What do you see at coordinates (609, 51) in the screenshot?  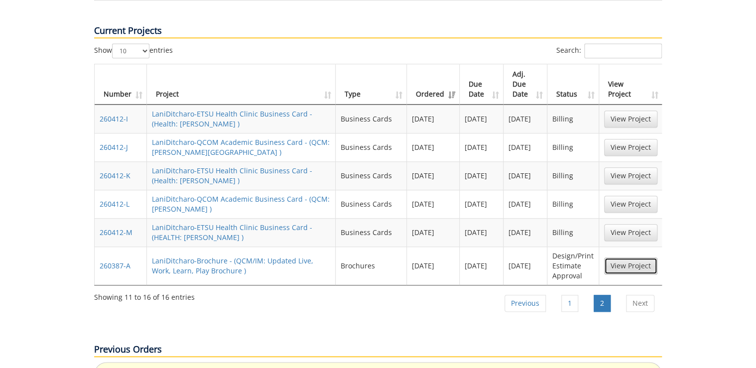 I see `label: Search:` at bounding box center [609, 51].